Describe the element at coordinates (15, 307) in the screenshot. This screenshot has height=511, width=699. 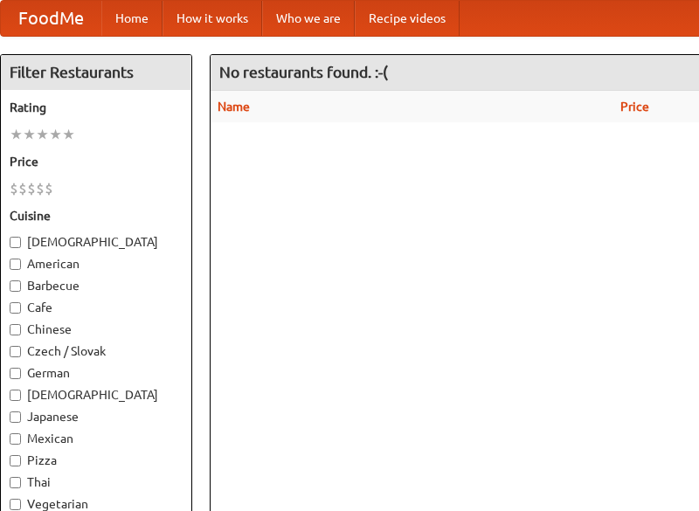
I see `input: Cafe` at that location.